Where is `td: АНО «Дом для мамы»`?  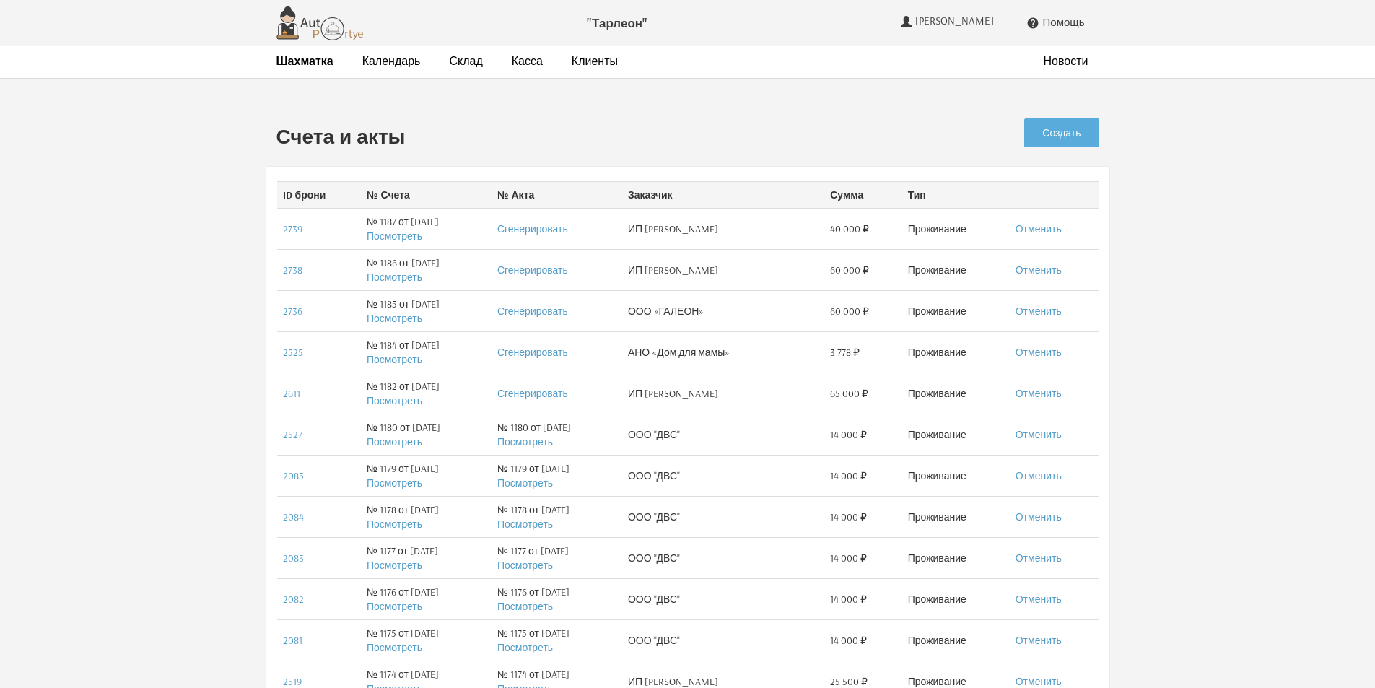 td: АНО «Дом для мамы» is located at coordinates (723, 352).